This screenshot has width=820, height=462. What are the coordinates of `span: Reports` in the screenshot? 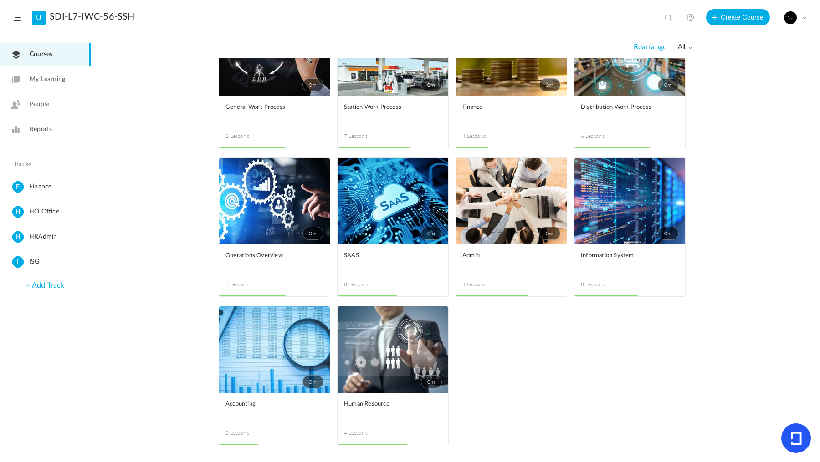 It's located at (41, 129).